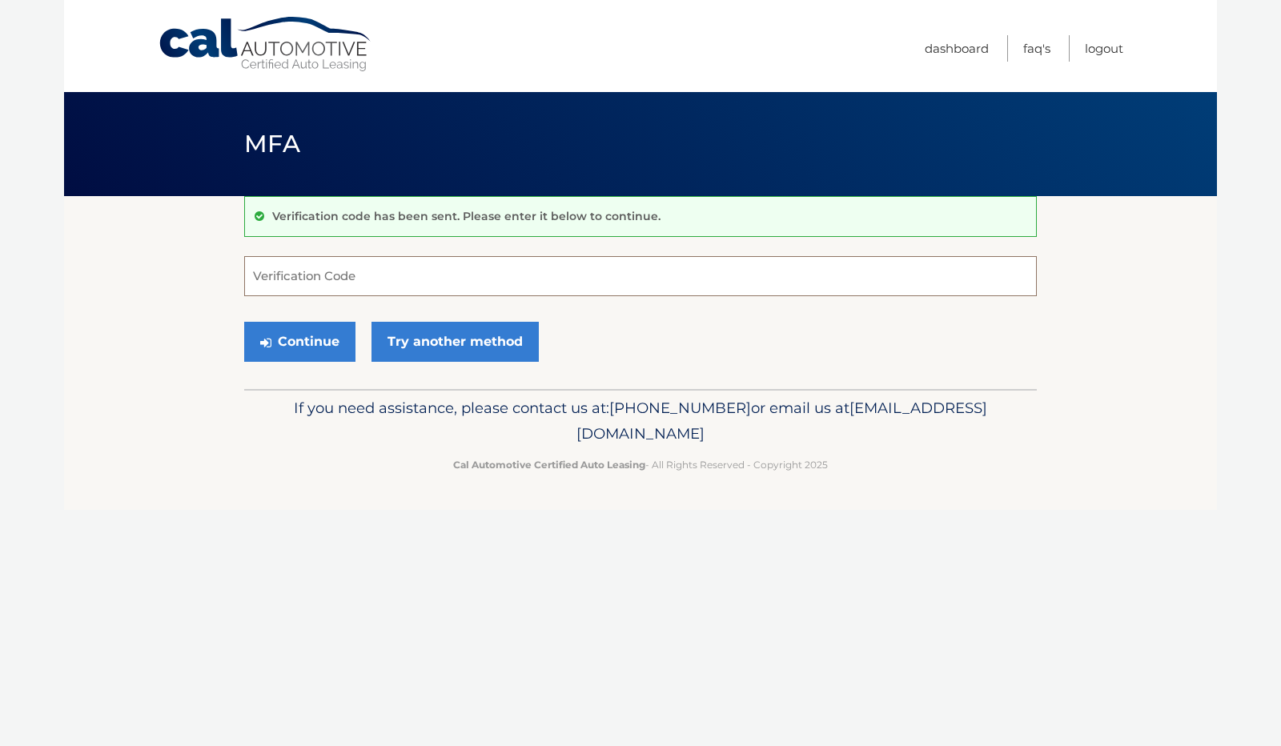 Image resolution: width=1281 pixels, height=746 pixels. Describe the element at coordinates (466, 216) in the screenshot. I see `p: Verification code has been sent. Please enter it below to continue.` at that location.